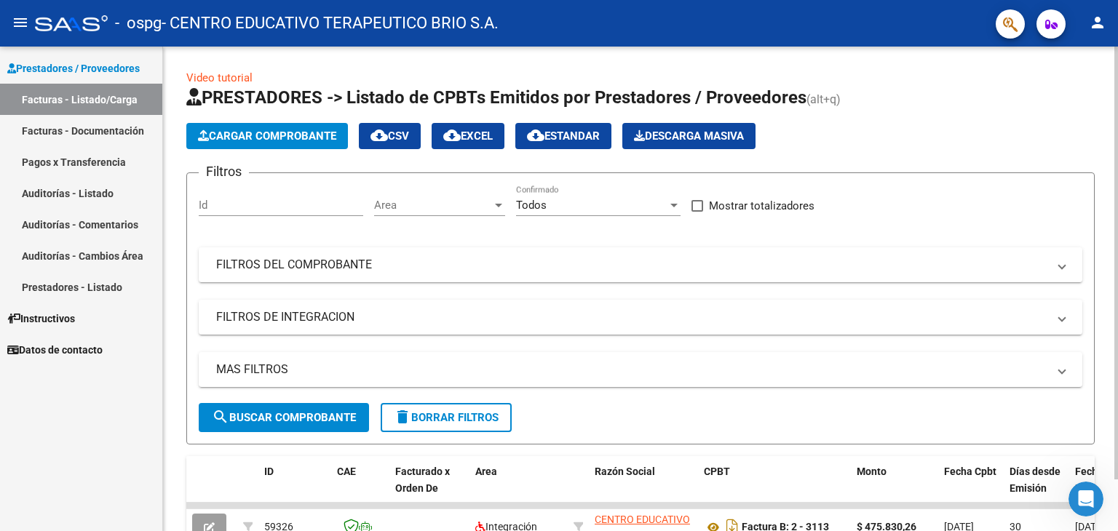  Describe the element at coordinates (563, 136) in the screenshot. I see `button: Estandar` at that location.